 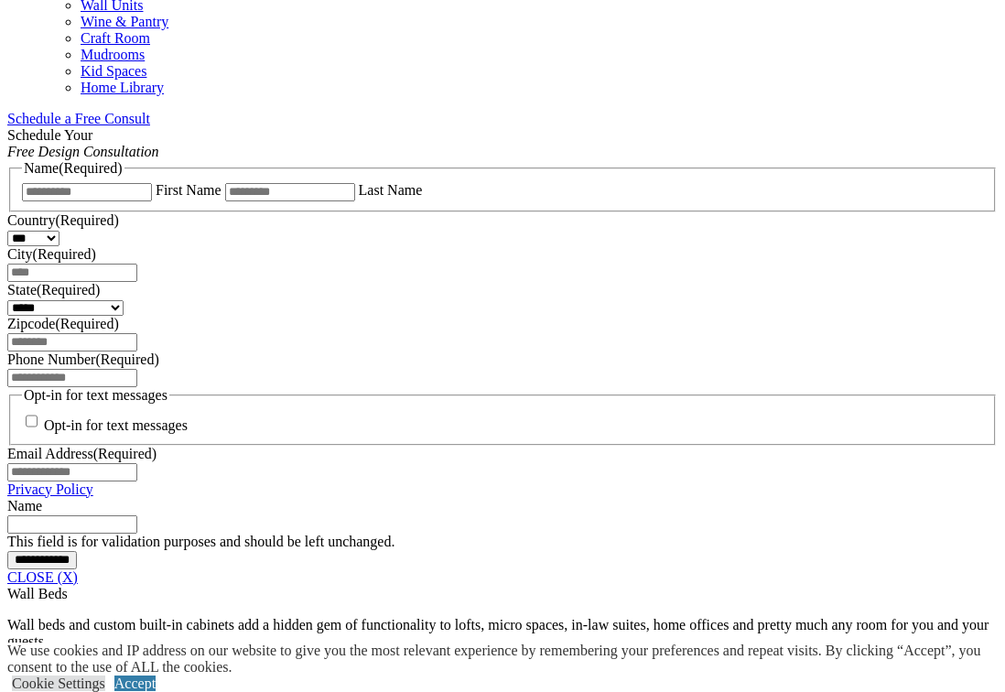 I want to click on label: Zipcode, so click(x=63, y=323).